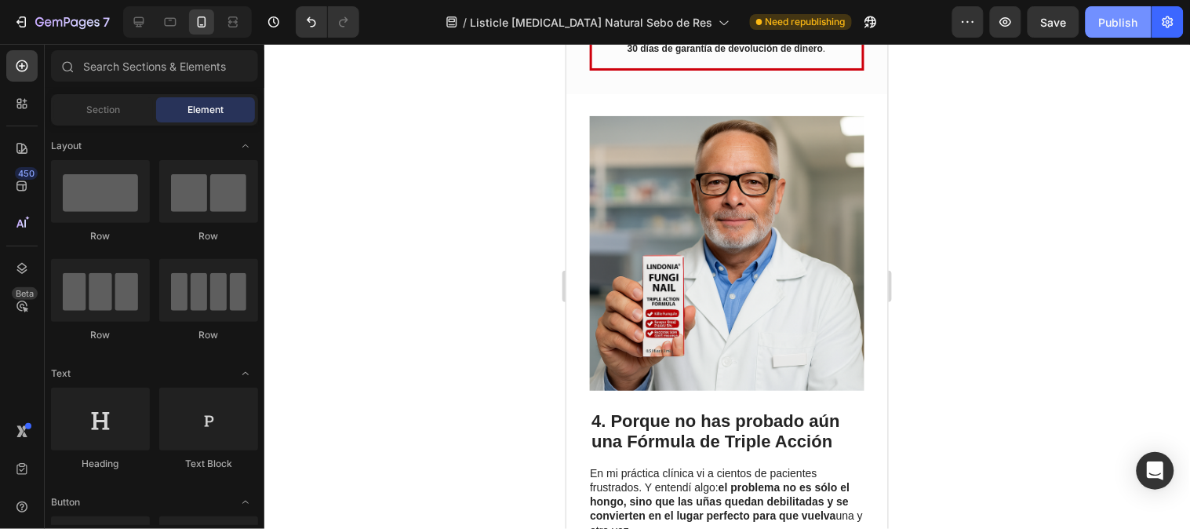 This screenshot has height=529, width=1190. Describe the element at coordinates (209, 464) in the screenshot. I see `div: Text Block` at that location.